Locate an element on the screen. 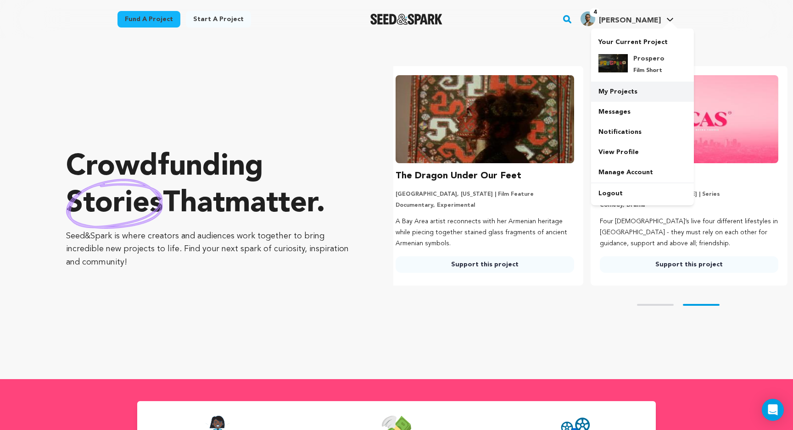 The height and width of the screenshot is (430, 793). div: Open Intercom Messenger is located at coordinates (773, 410).